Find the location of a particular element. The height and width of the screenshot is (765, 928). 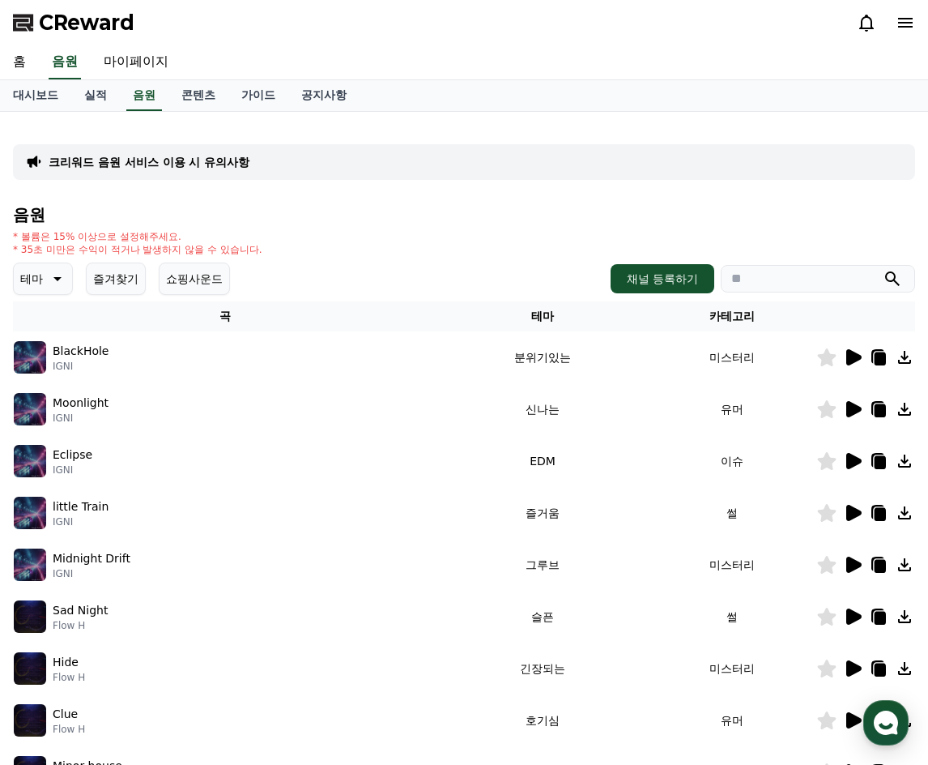

td: 슬픈 is located at coordinates (543, 616).